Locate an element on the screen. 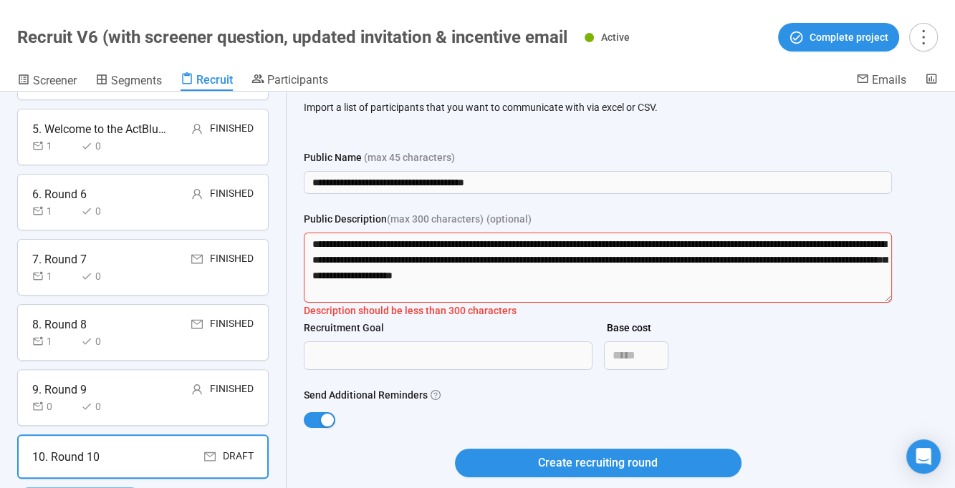  span: (max 45 characters) is located at coordinates (409, 158).